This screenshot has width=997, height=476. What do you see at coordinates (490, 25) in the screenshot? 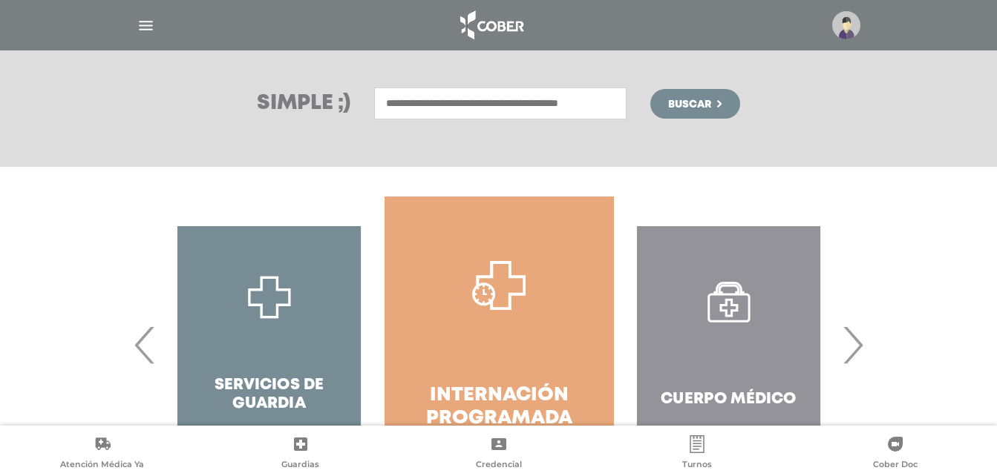
I see `img: logo_cober_home-white.png` at bounding box center [490, 25].